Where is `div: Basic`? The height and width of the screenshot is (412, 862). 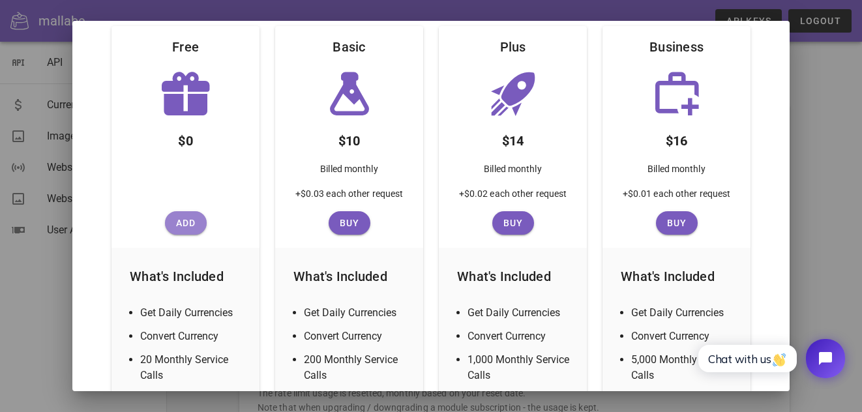
div: Basic is located at coordinates (349, 47).